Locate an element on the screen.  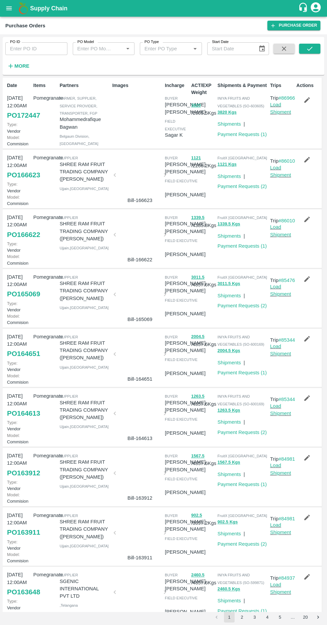
button: Go to next page is located at coordinates (318, 617).